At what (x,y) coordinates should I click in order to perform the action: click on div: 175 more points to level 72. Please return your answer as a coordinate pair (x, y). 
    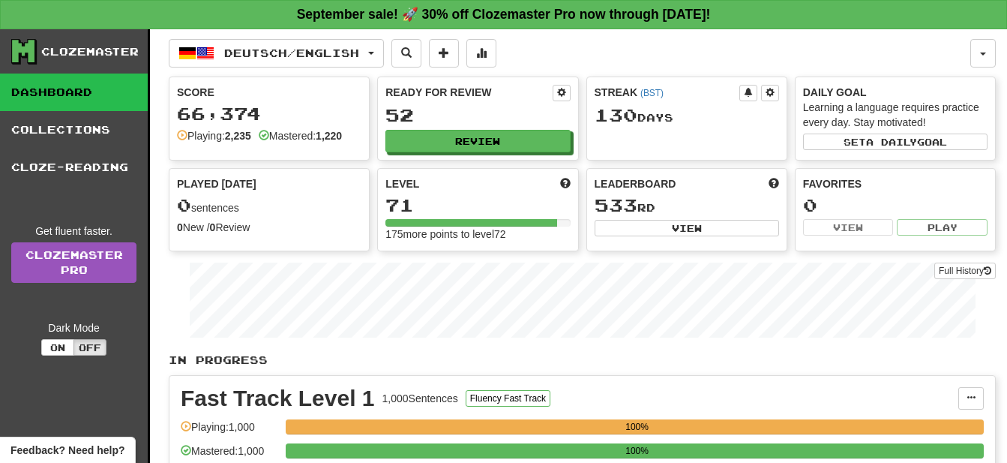
    Looking at the image, I should click on (478, 234).